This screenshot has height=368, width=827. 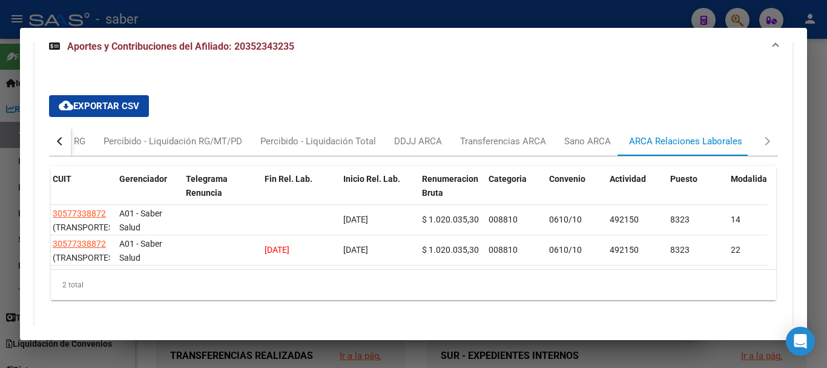 What do you see at coordinates (173, 141) in the screenshot?
I see `div: Percibido - Liquidación RG/MT/PD` at bounding box center [173, 141].